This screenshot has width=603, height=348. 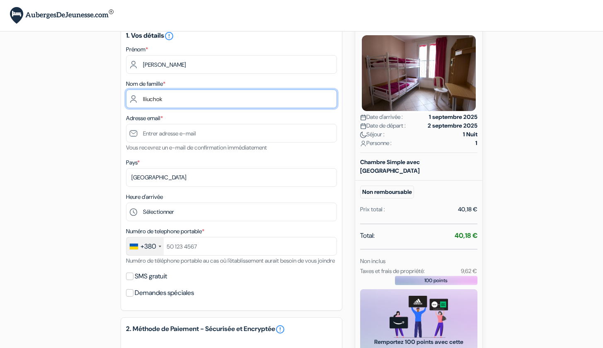 What do you see at coordinates (144, 197) in the screenshot?
I see `label: Heure d'arrivée` at bounding box center [144, 197].